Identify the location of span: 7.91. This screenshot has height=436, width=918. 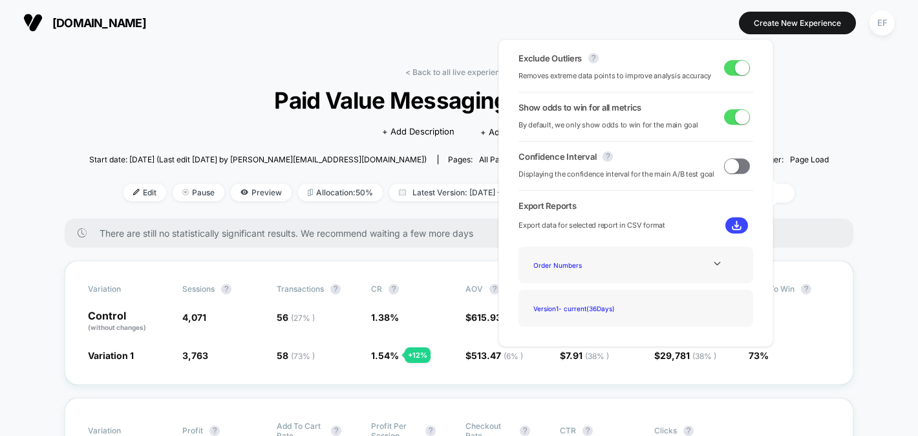
(587, 355).